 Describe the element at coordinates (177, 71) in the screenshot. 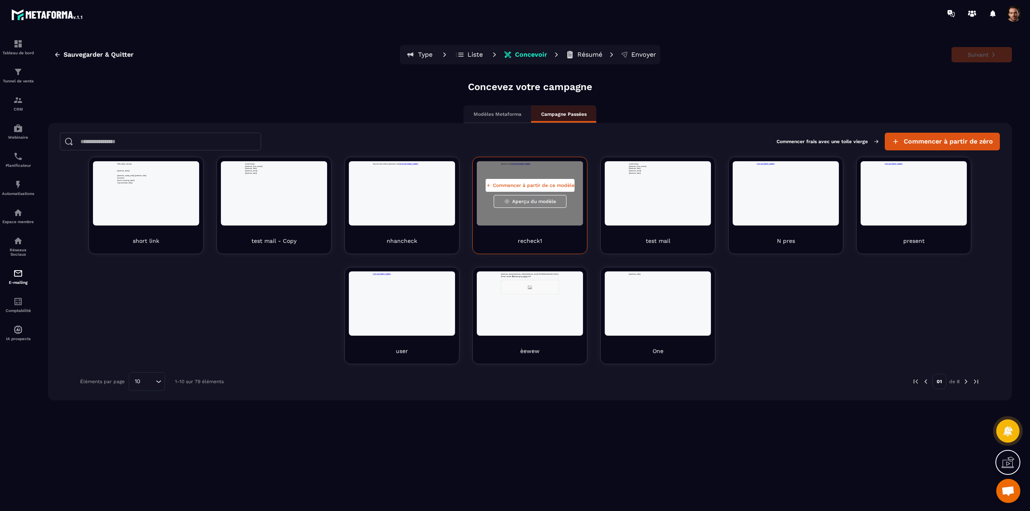

I see `p: s {{reschedule_link}}` at that location.